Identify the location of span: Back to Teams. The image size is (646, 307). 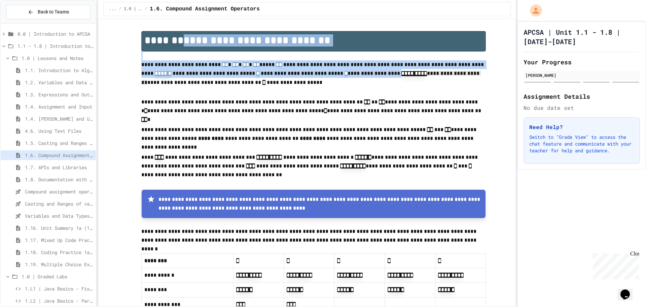
(53, 12).